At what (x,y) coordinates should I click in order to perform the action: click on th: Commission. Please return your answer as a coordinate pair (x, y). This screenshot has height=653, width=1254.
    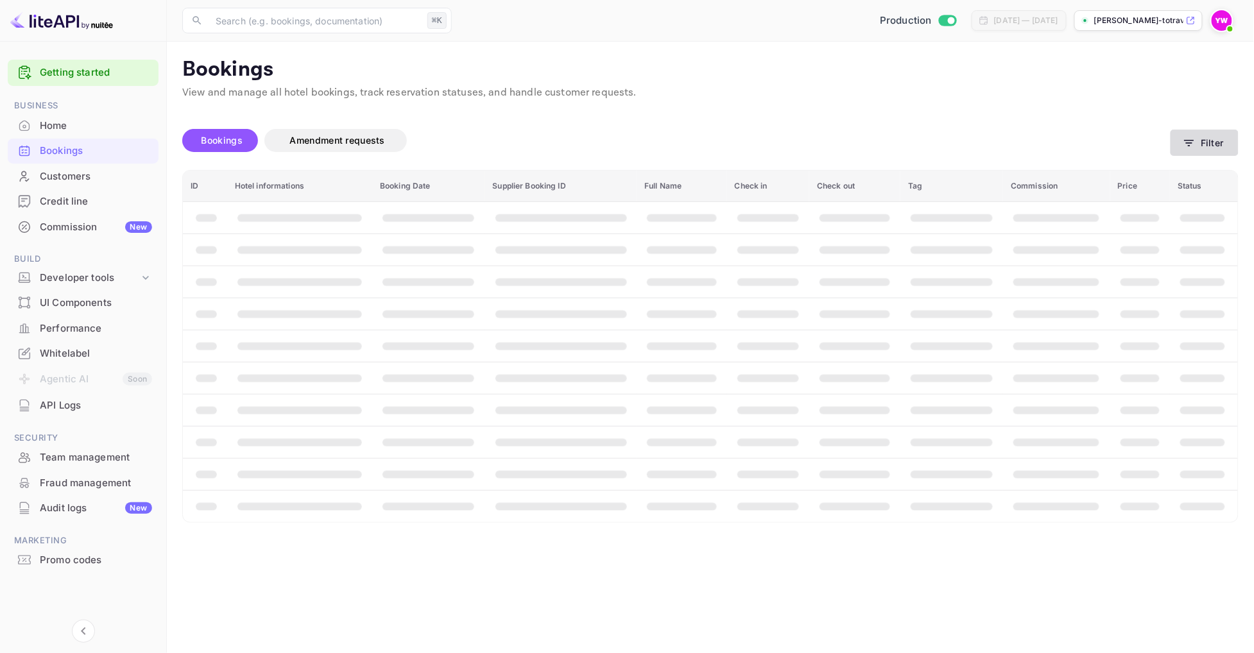
    Looking at the image, I should click on (1056, 186).